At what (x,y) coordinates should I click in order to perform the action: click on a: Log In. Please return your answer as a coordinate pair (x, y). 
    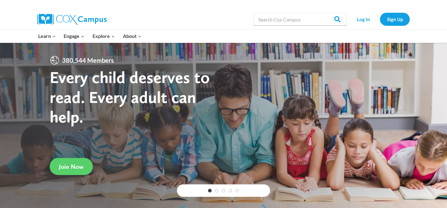
    Looking at the image, I should click on (363, 19).